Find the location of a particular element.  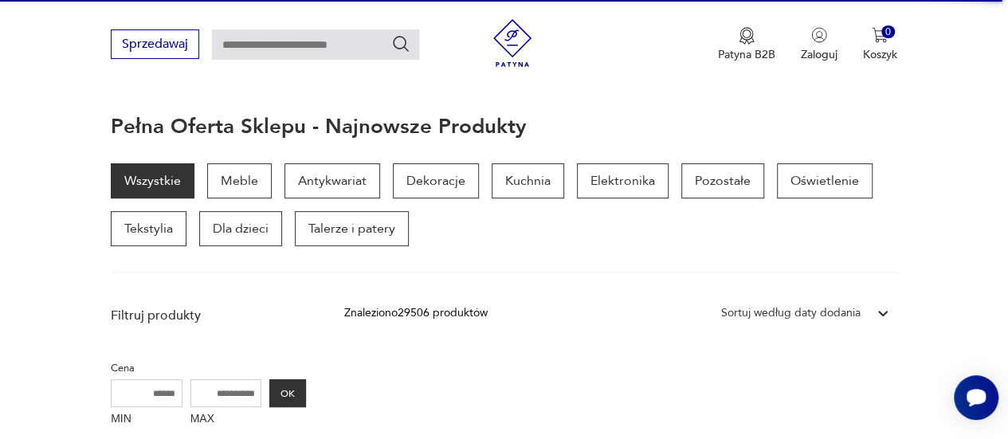

p: Talerze i patery is located at coordinates (351, 229).